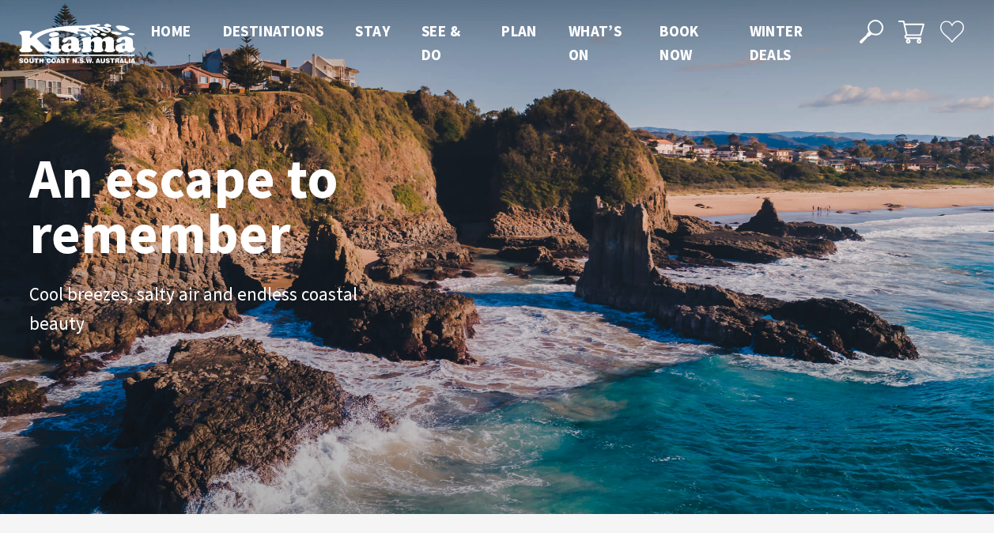  I want to click on span: Book now, so click(679, 43).